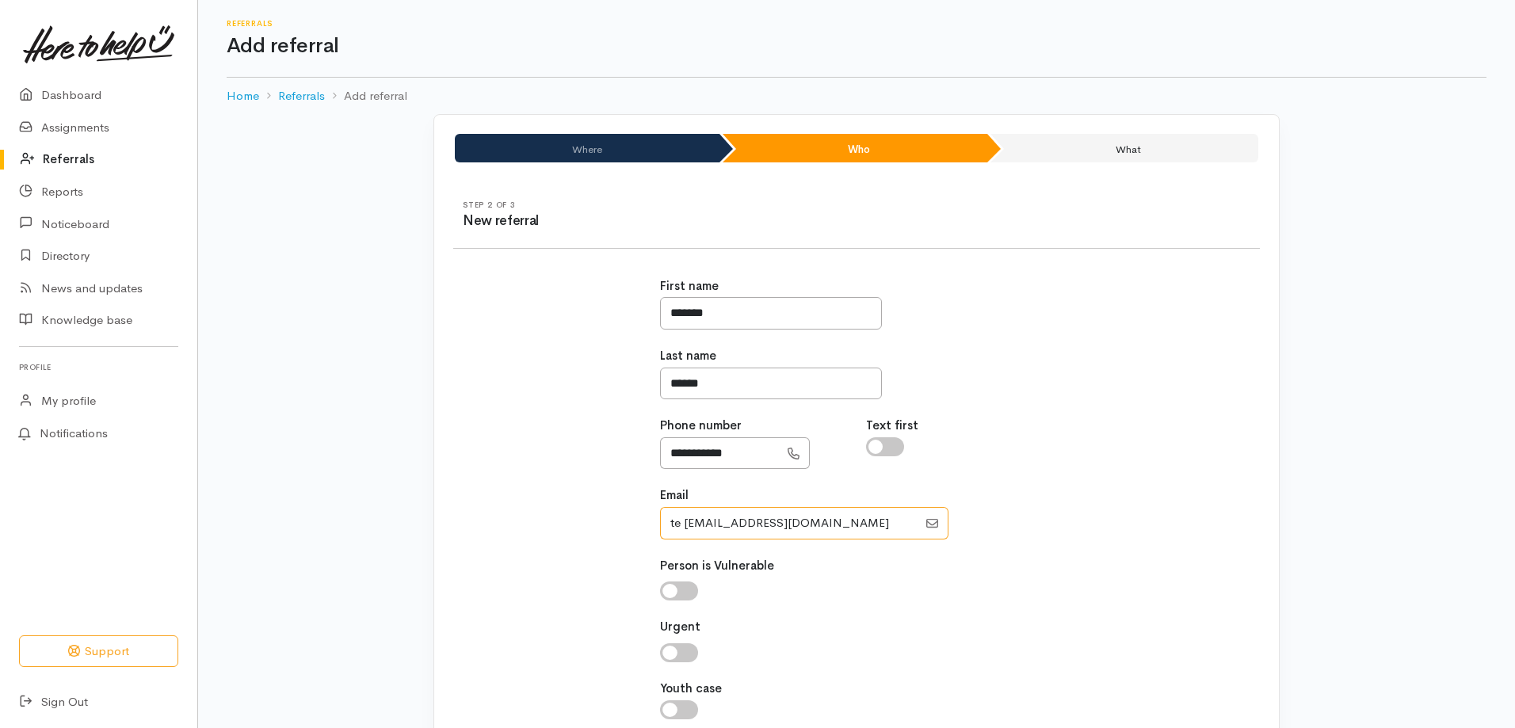  I want to click on label: Urgent, so click(680, 627).